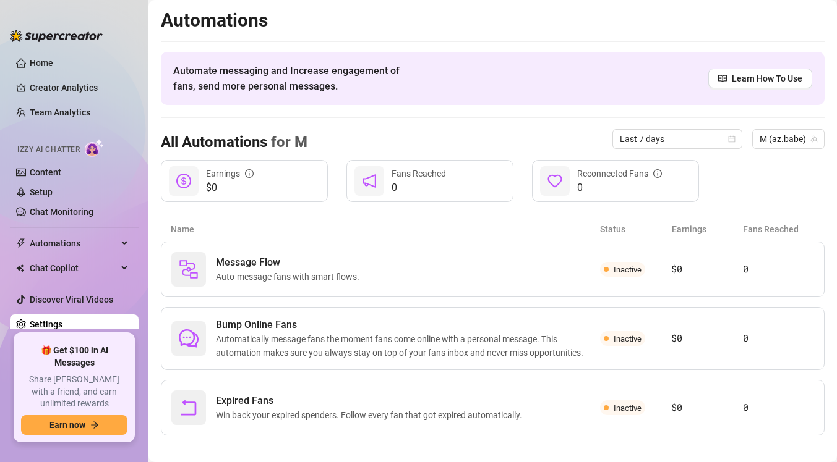 The height and width of the screenshot is (462, 837). What do you see at coordinates (48, 150) in the screenshot?
I see `span: Izzy AI Chatter` at bounding box center [48, 150].